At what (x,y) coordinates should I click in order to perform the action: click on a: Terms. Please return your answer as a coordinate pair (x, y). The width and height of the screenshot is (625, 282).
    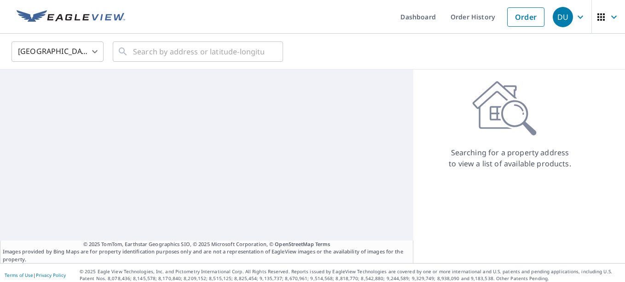
    Looking at the image, I should click on (323, 243).